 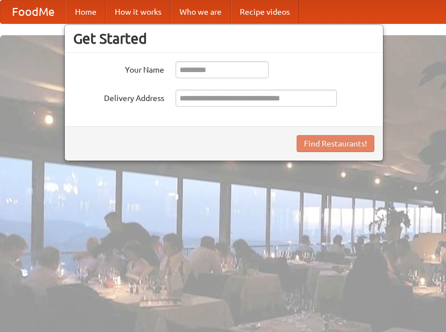 I want to click on a: How it works, so click(x=138, y=12).